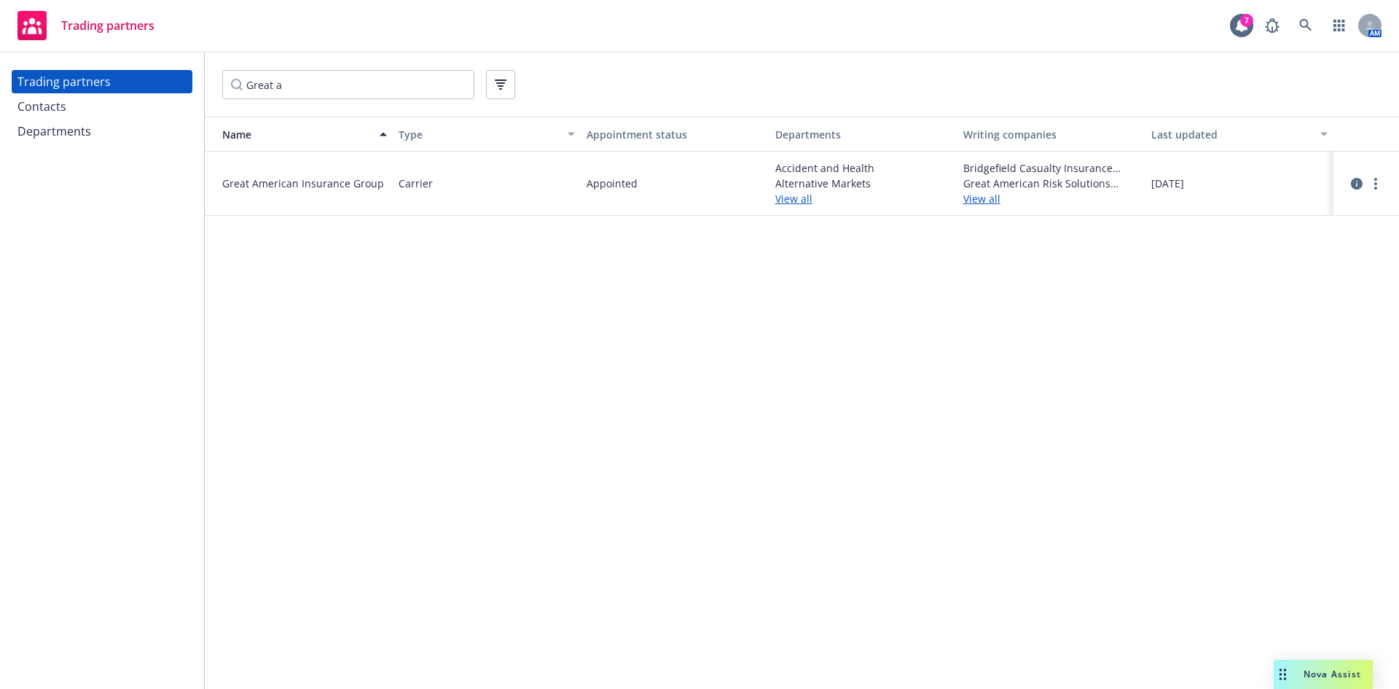 This screenshot has width=1399, height=689. I want to click on a: Contacts, so click(102, 106).